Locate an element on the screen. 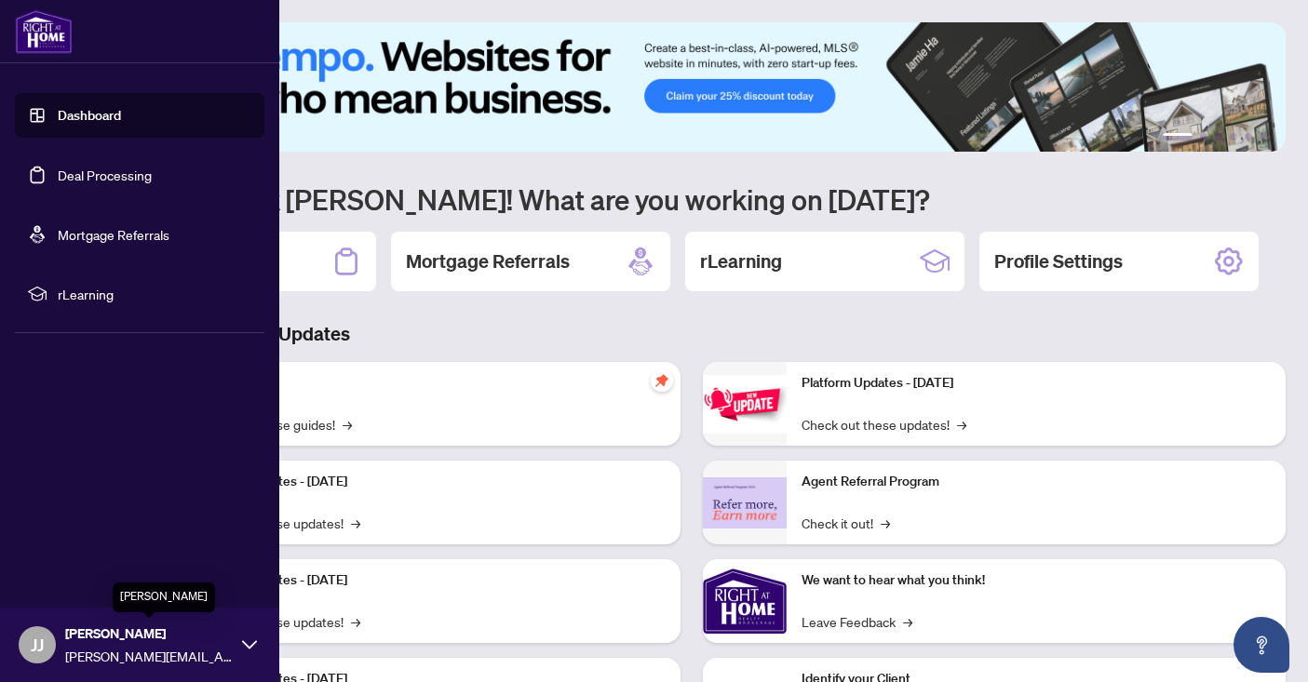  img: Slide 0 is located at coordinates (691, 87).